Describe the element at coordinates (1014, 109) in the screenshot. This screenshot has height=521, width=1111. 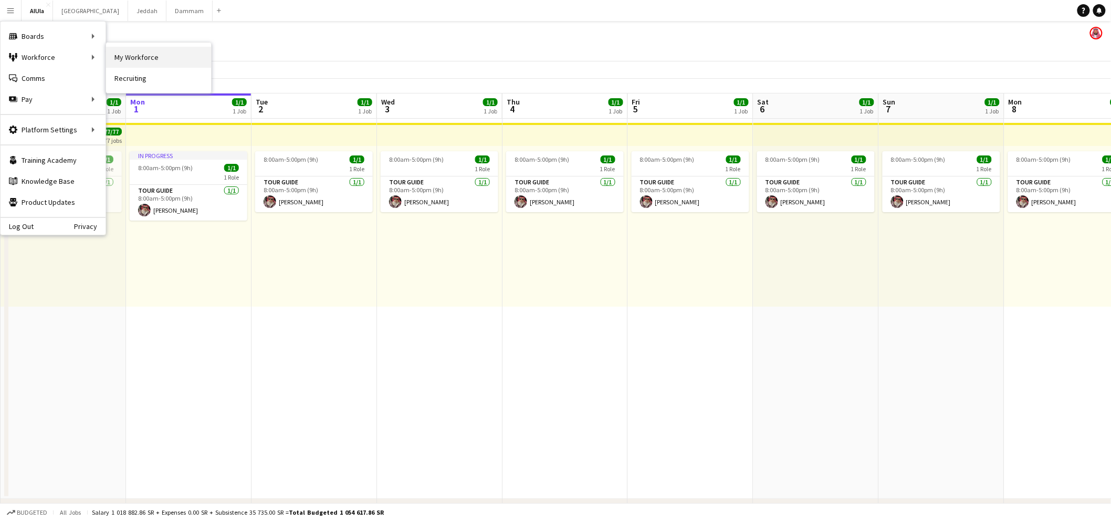
I see `span: 8` at that location.